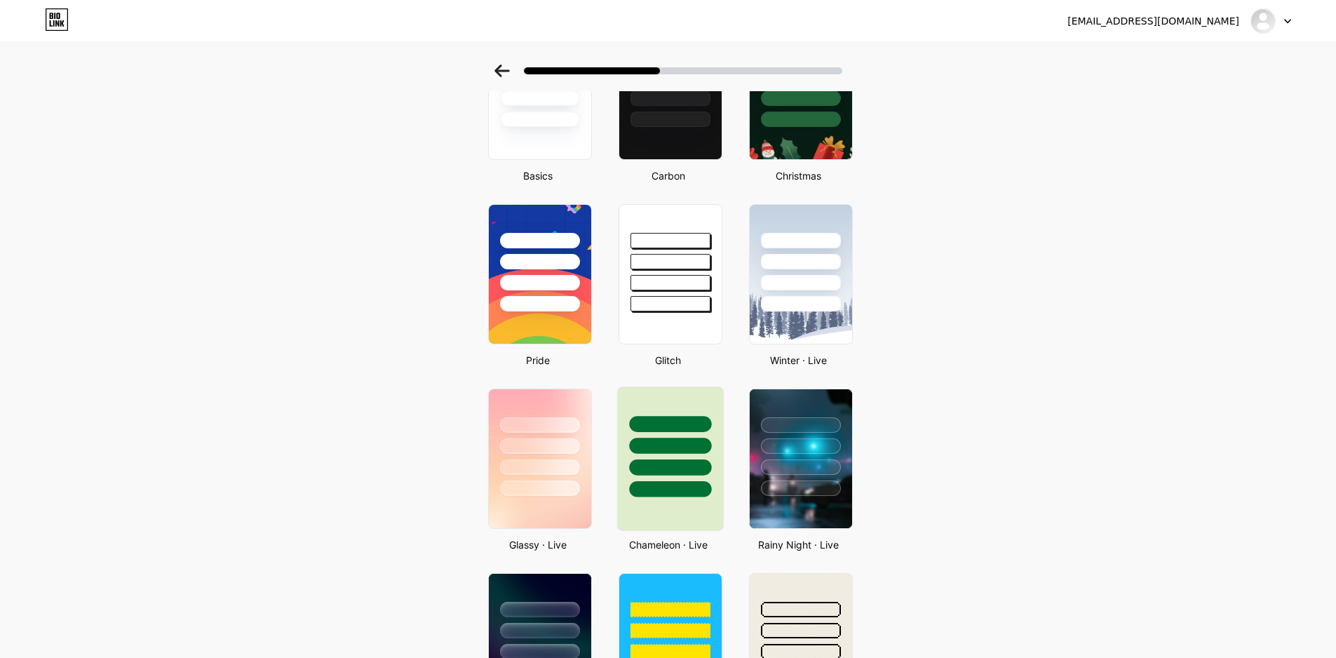 The image size is (1336, 658). What do you see at coordinates (1263, 21) in the screenshot?
I see `img: yangvc` at bounding box center [1263, 21].